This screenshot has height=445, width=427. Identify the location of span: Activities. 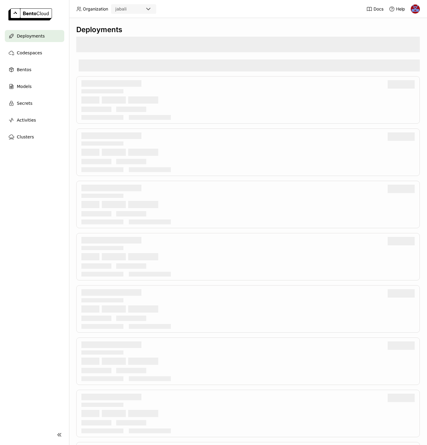
(26, 120).